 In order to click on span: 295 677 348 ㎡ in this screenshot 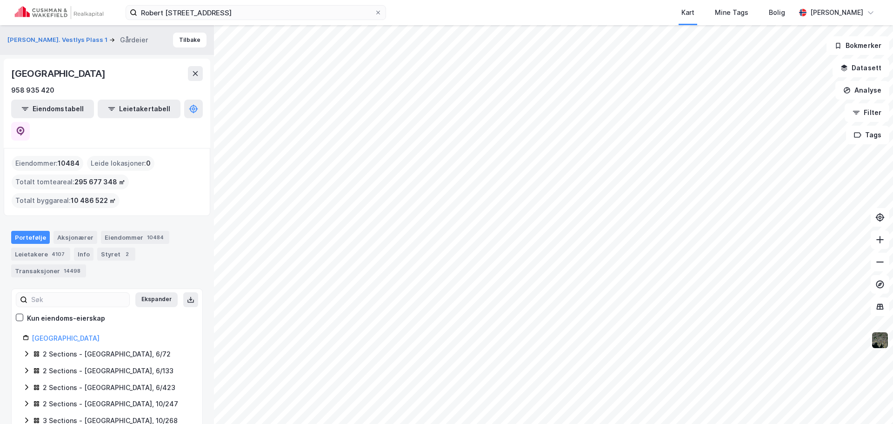, I will do `click(100, 182)`.